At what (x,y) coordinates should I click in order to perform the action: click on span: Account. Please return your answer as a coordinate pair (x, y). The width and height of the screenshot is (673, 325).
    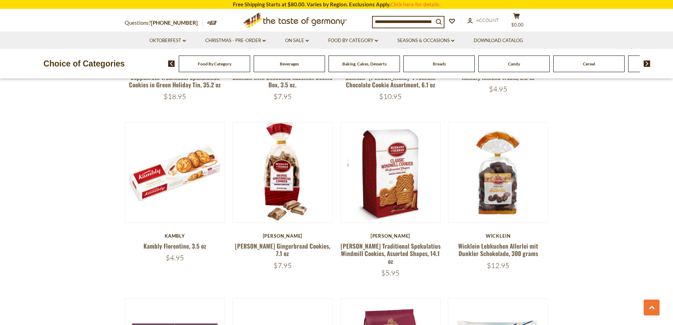
    Looking at the image, I should click on (488, 20).